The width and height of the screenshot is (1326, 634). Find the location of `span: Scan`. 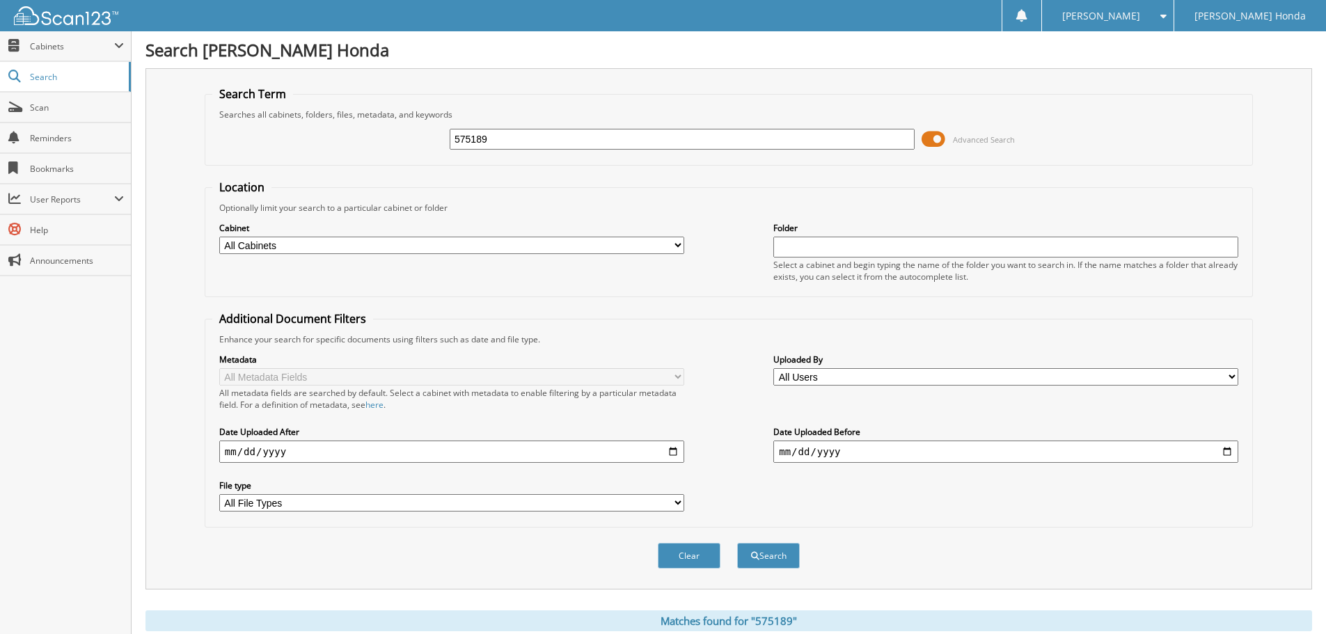

span: Scan is located at coordinates (77, 107).